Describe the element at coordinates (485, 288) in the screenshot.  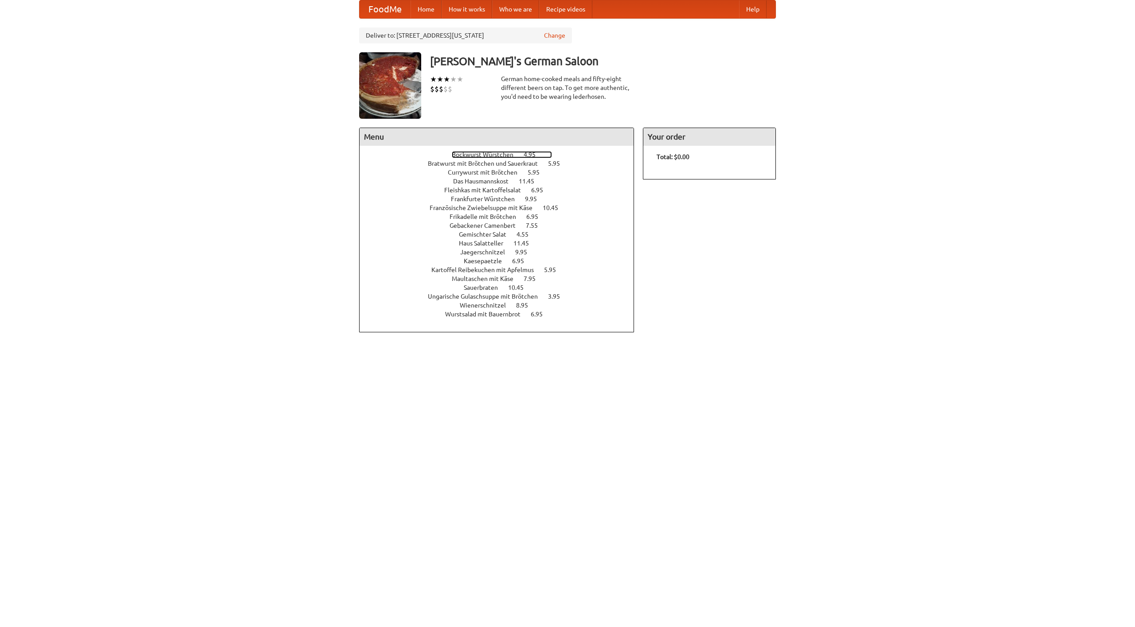
I see `span: Sauerbraten` at that location.